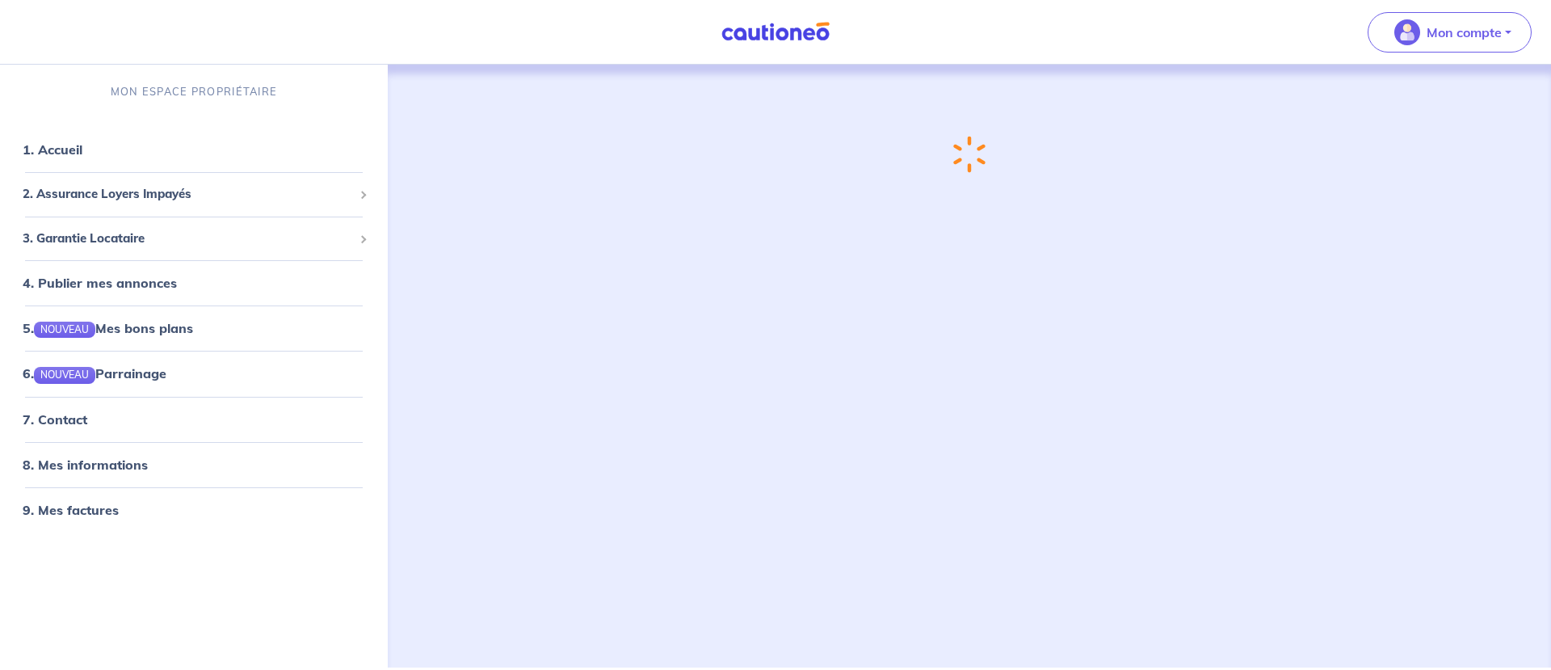 The width and height of the screenshot is (1551, 670). Describe the element at coordinates (776, 32) in the screenshot. I see `img: Cautioneo` at that location.